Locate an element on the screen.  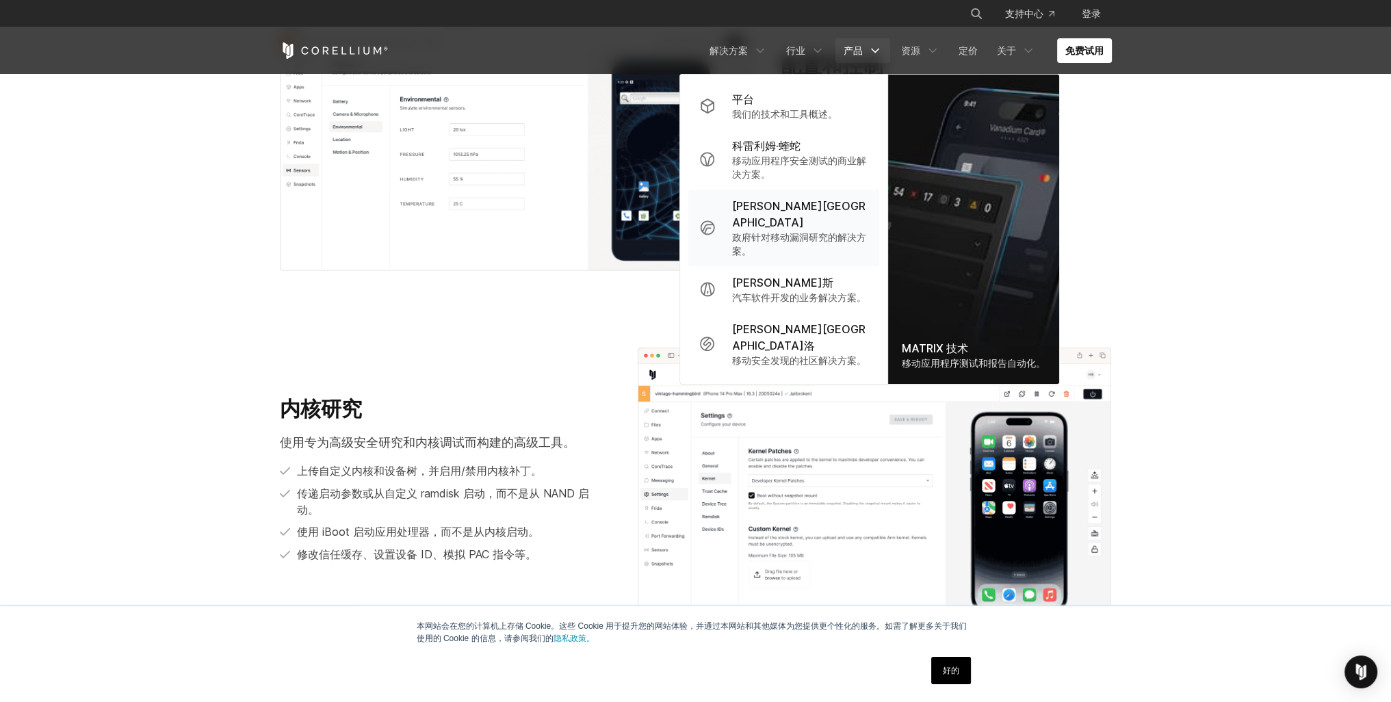
font: 移动安全发现的社区解决方案。 is located at coordinates (799, 360).